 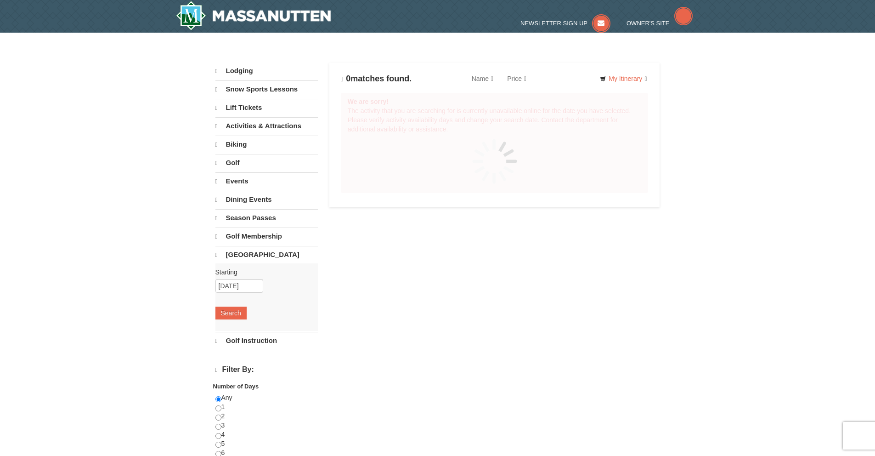 What do you see at coordinates (236, 386) in the screenshot?
I see `strong: Number of Days` at bounding box center [236, 386].